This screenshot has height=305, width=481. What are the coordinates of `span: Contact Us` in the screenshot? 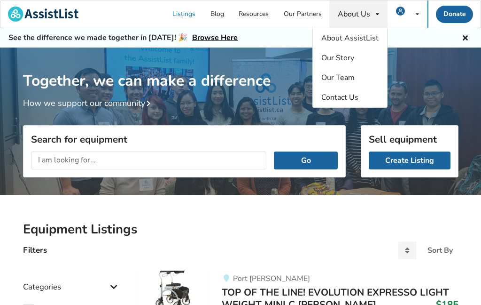 It's located at (340, 97).